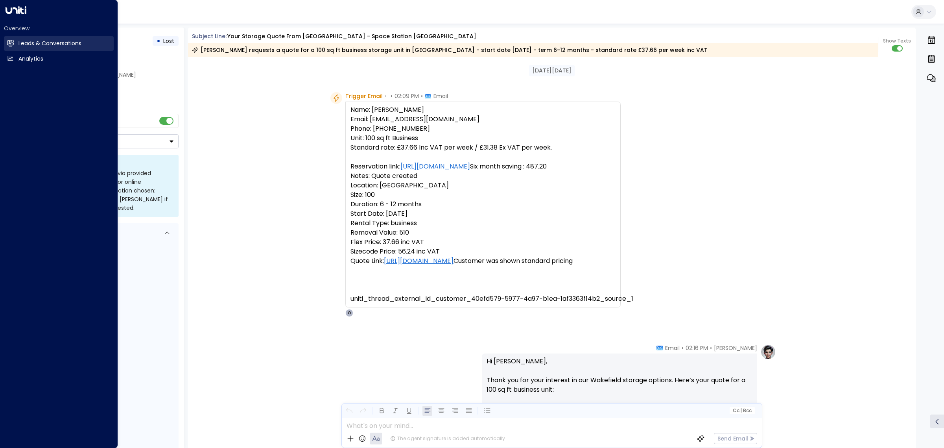  What do you see at coordinates (59, 59) in the screenshot?
I see `a: Analytics` at bounding box center [59, 59].